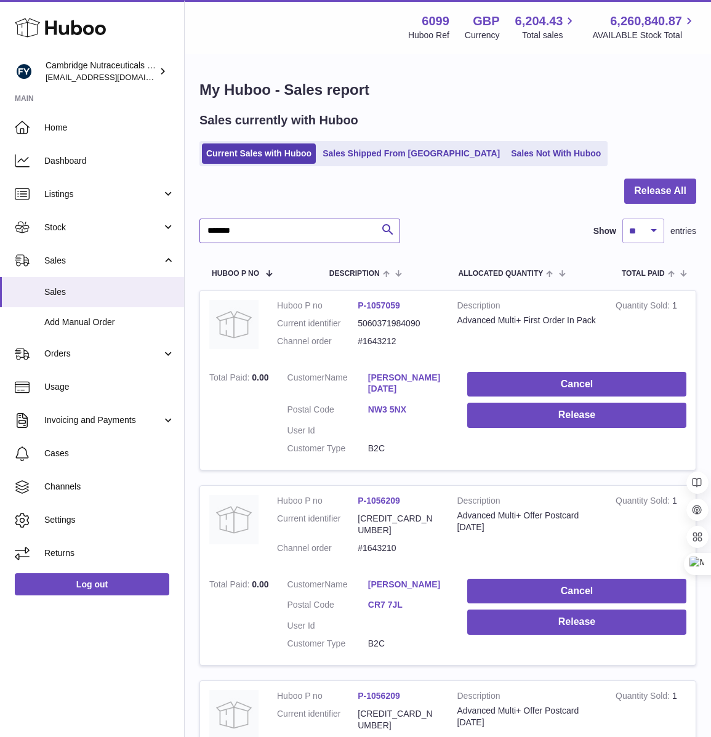 This screenshot has width=711, height=737. What do you see at coordinates (398, 323) in the screenshot?
I see `dd: 5060371984090` at bounding box center [398, 323].